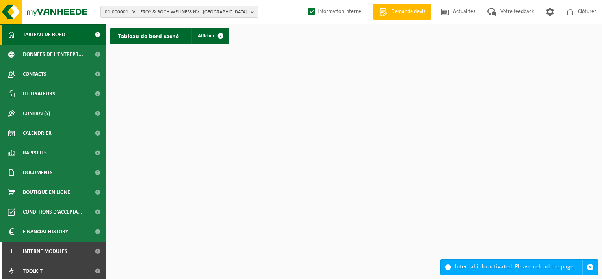  What do you see at coordinates (52, 212) in the screenshot?
I see `span: Conditions d'accepta...` at bounding box center [52, 212].